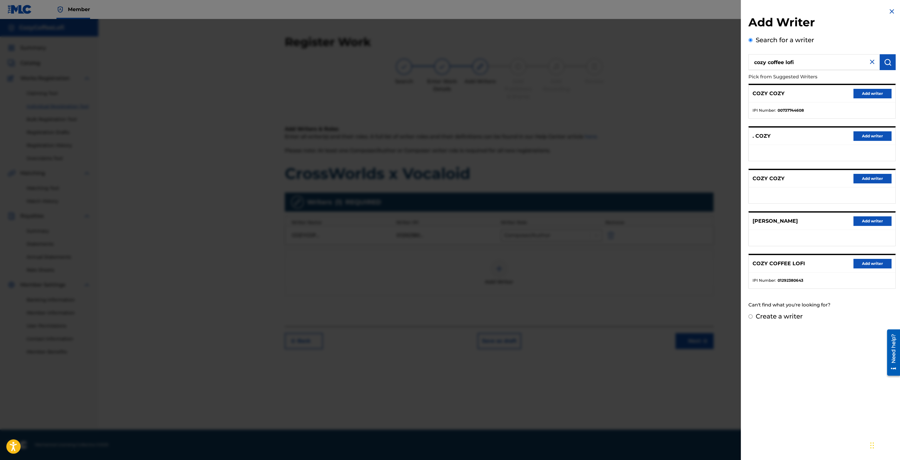 This screenshot has width=900, height=460. I want to click on div: Open Resource Center, so click(11, 25).